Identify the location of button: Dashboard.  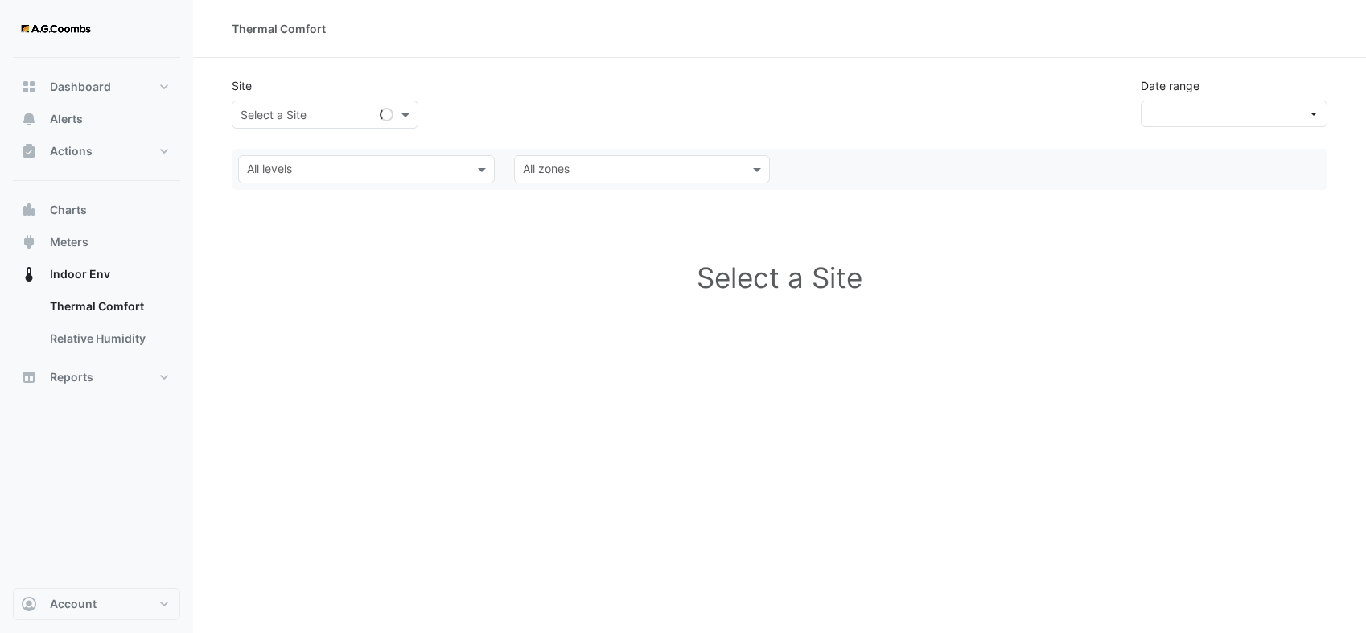
(97, 87).